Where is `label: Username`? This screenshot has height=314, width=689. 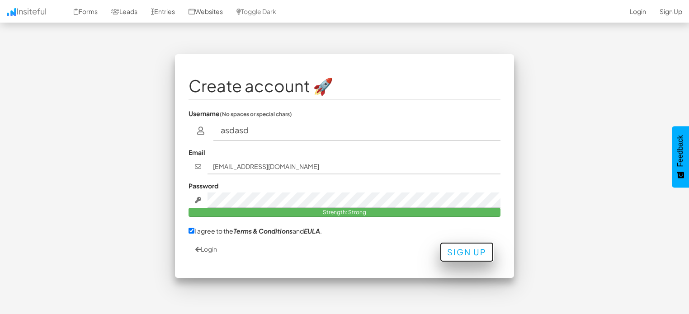
label: Username is located at coordinates (240, 113).